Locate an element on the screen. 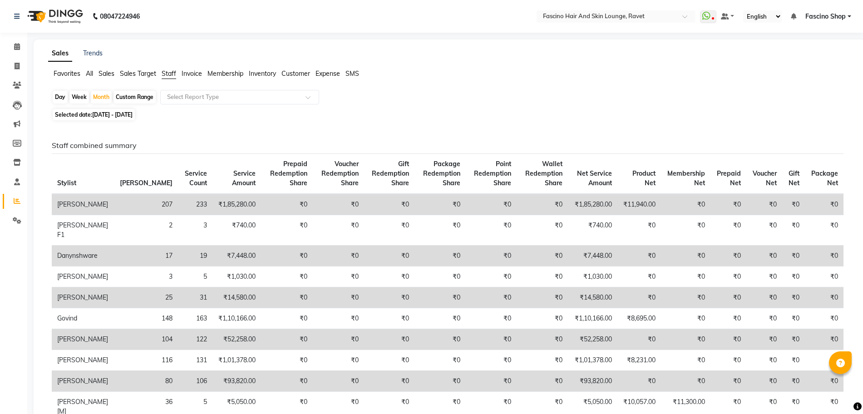  td: 25 is located at coordinates (146, 298).